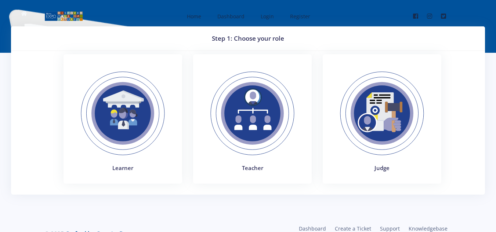 The width and height of the screenshot is (496, 232). I want to click on a: Dashboard, so click(230, 16).